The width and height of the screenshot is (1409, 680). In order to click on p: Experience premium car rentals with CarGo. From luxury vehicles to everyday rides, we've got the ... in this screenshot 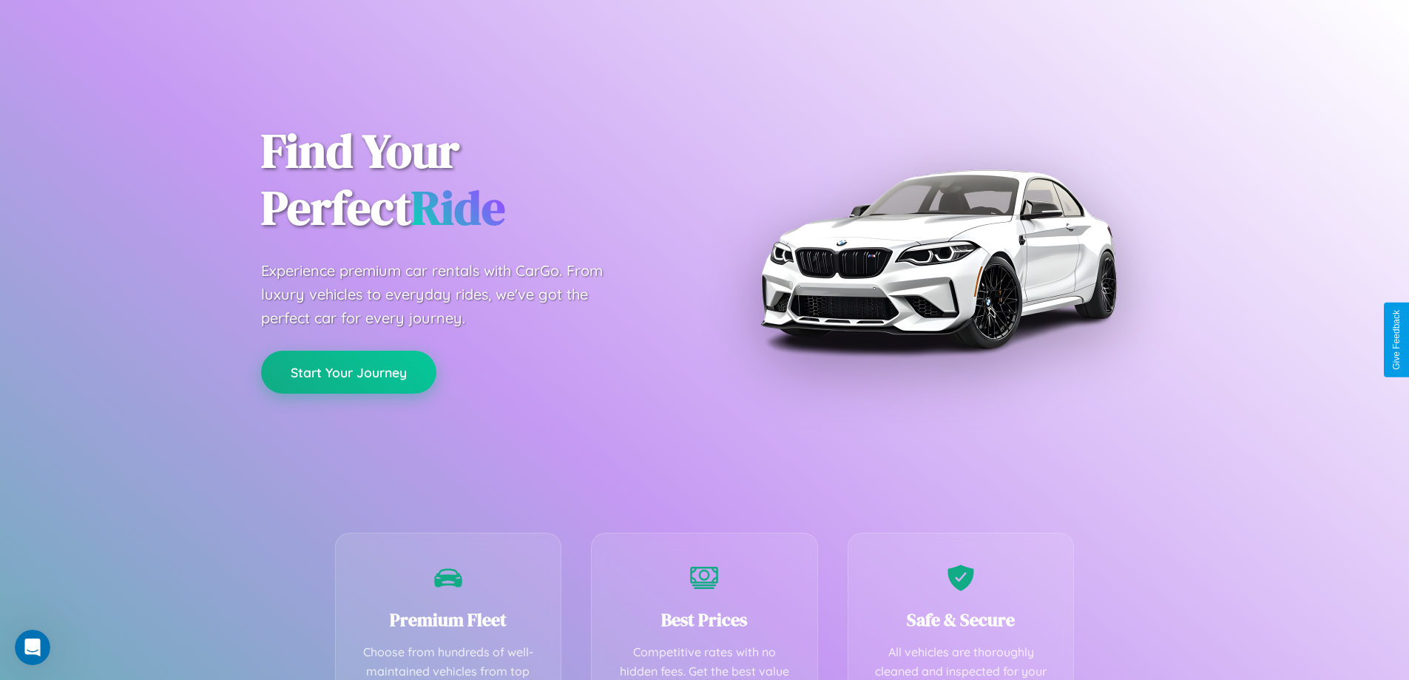, I will do `click(446, 294)`.